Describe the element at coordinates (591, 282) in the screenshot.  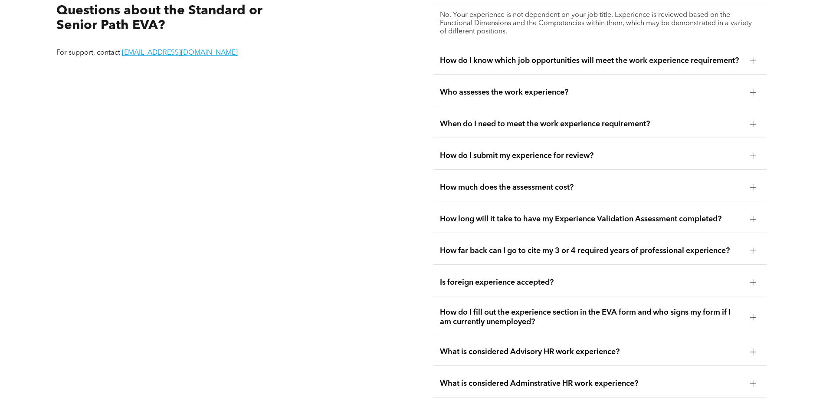
I see `span: Is foreign experience accepted?` at that location.